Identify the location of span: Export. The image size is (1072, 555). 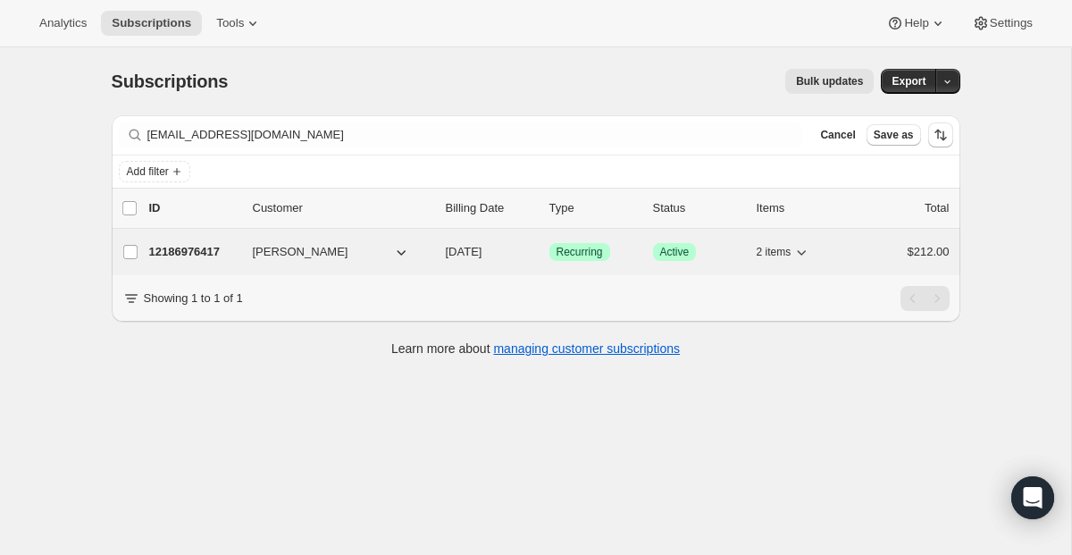
(908, 81).